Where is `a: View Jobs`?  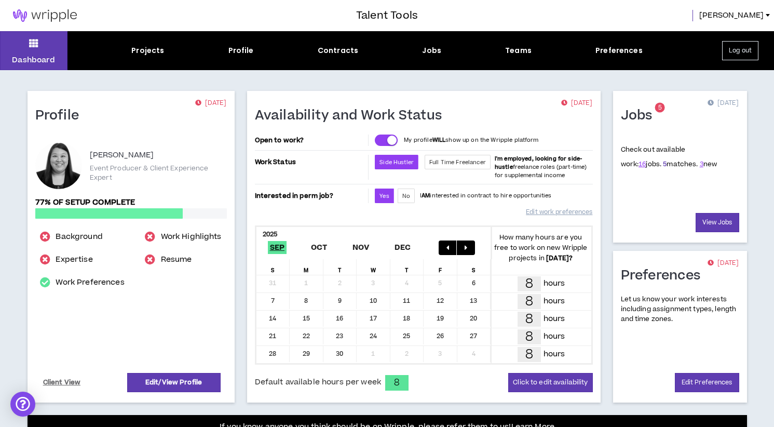
a: View Jobs is located at coordinates (717, 222).